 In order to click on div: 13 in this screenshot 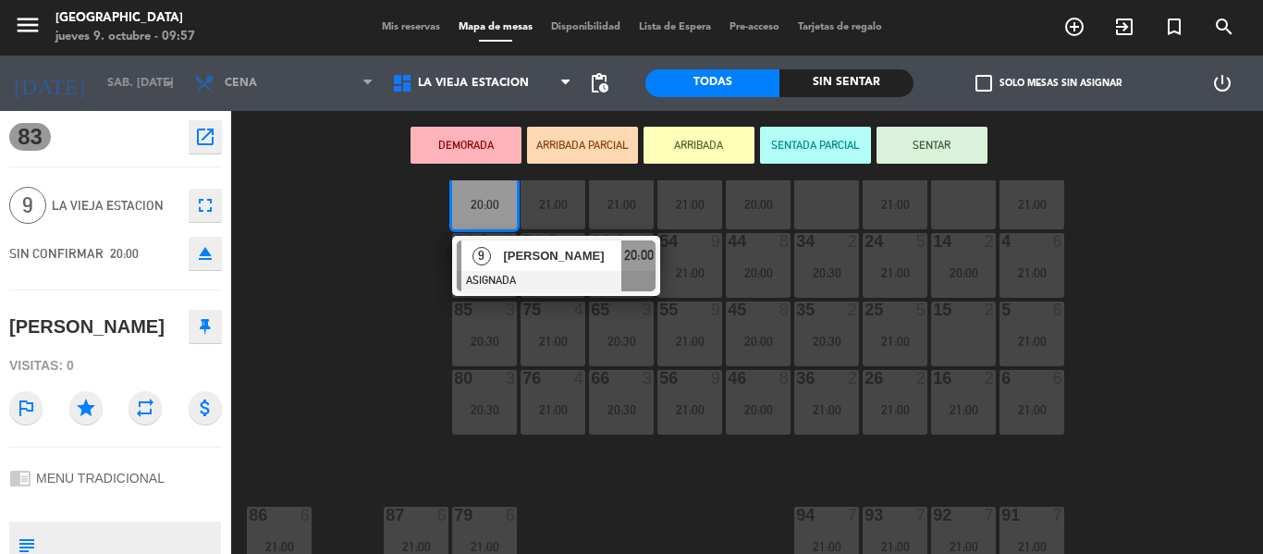, I will do `click(933, 173)`.